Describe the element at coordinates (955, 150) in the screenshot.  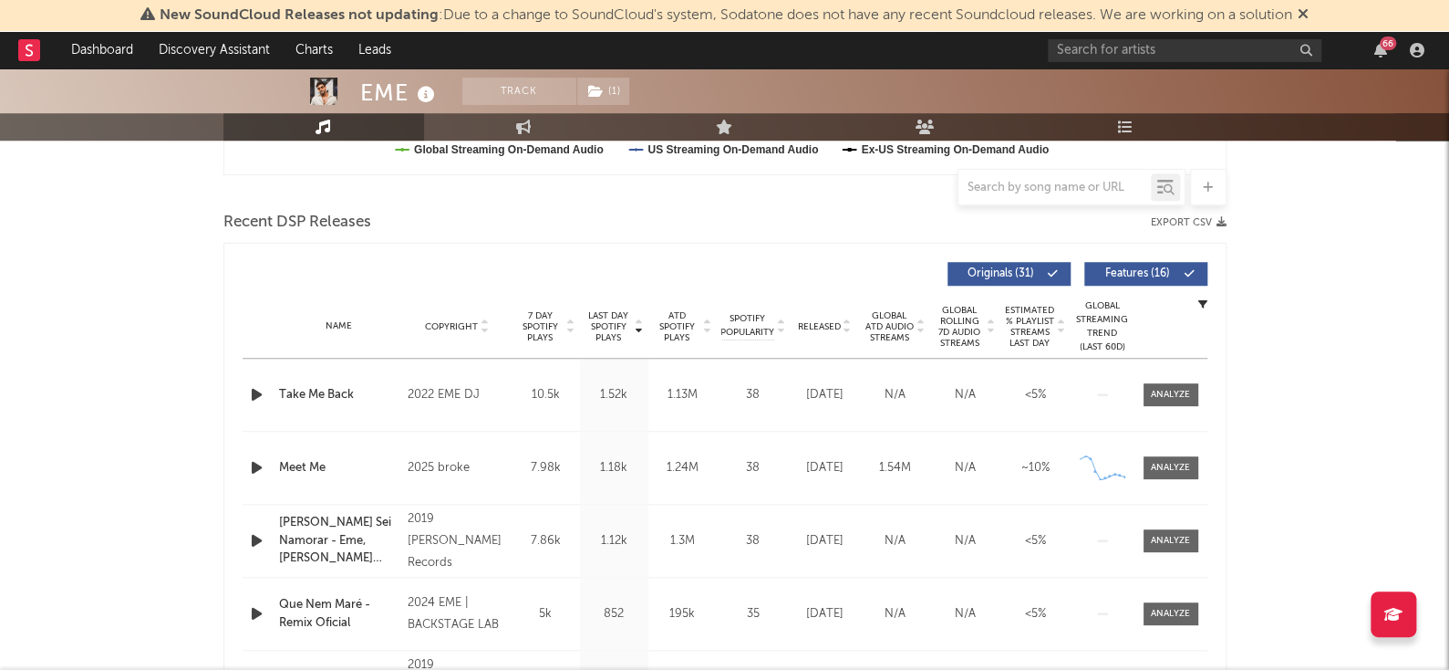
I see `text: Ex-US Streaming On-Demand Audio` at that location.